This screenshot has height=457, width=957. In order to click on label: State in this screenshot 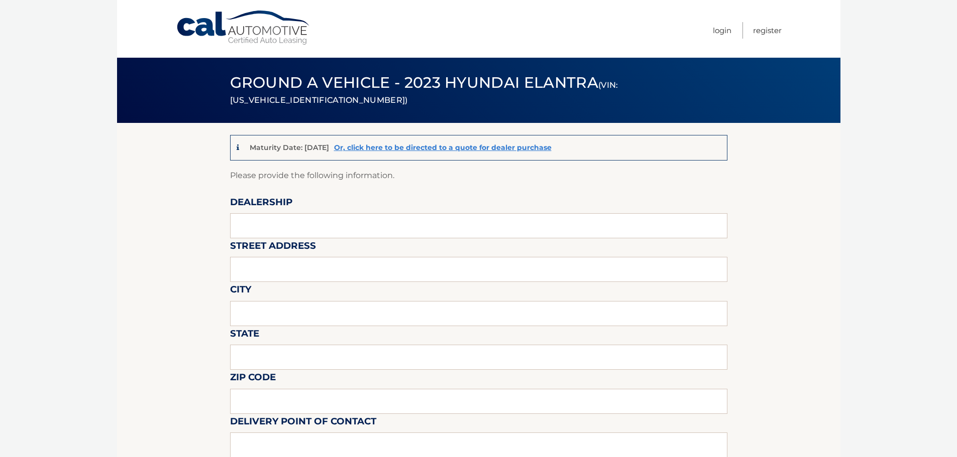, I will do `click(245, 335)`.